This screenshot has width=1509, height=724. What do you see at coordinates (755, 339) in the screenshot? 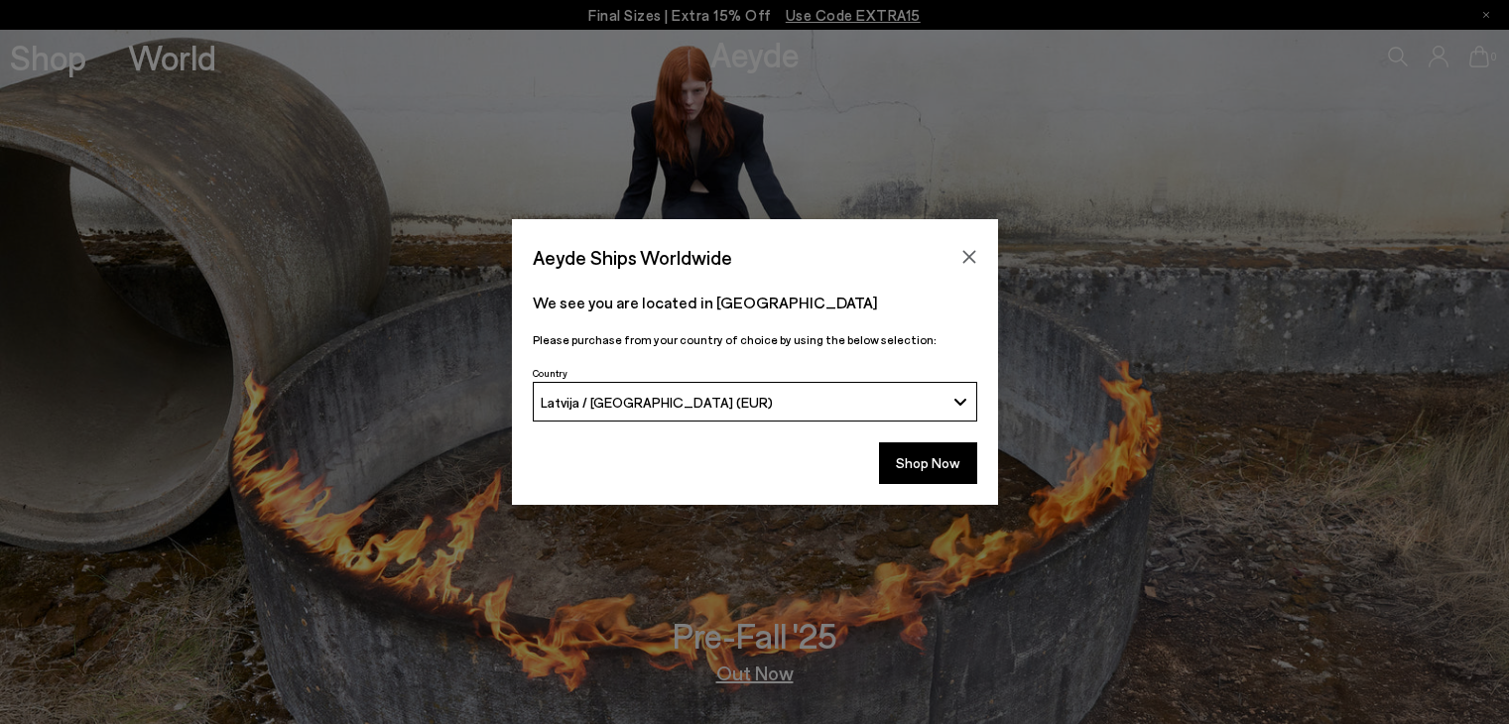
I see `p: Please purchase from your country of choice by using the below selection:` at bounding box center [755, 339].